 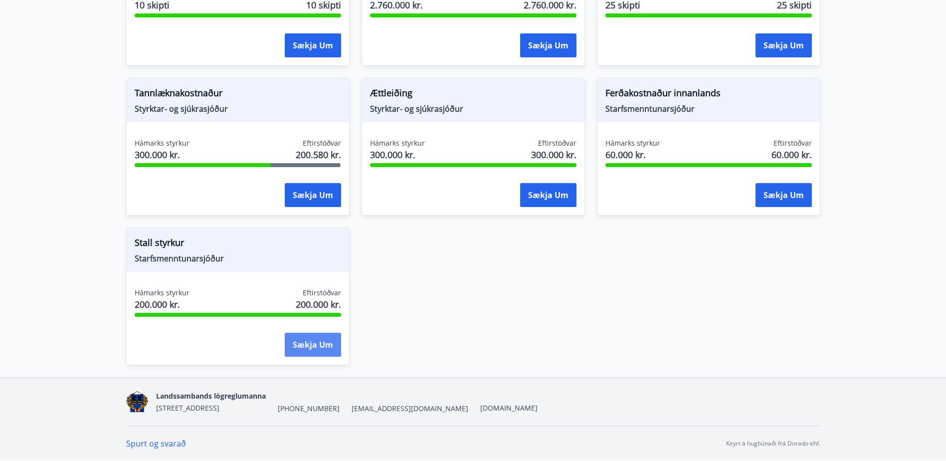 What do you see at coordinates (238, 244) in the screenshot?
I see `span: Stall styrkur` at bounding box center [238, 244].